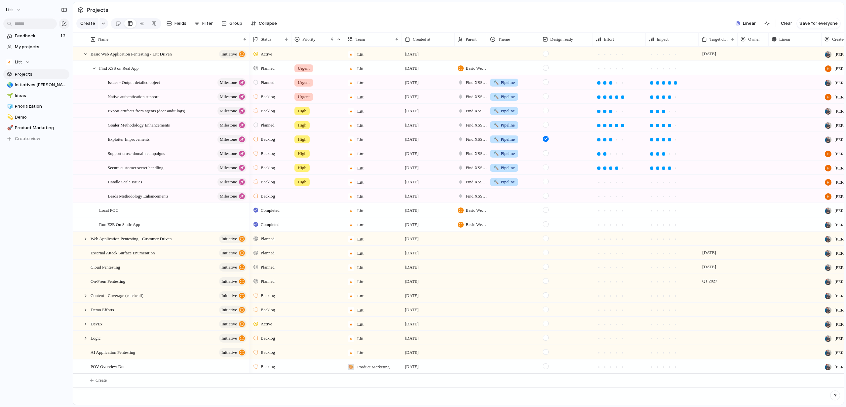 The height and width of the screenshot is (407, 846). What do you see at coordinates (471, 39) in the screenshot?
I see `span: Parent` at bounding box center [471, 39].